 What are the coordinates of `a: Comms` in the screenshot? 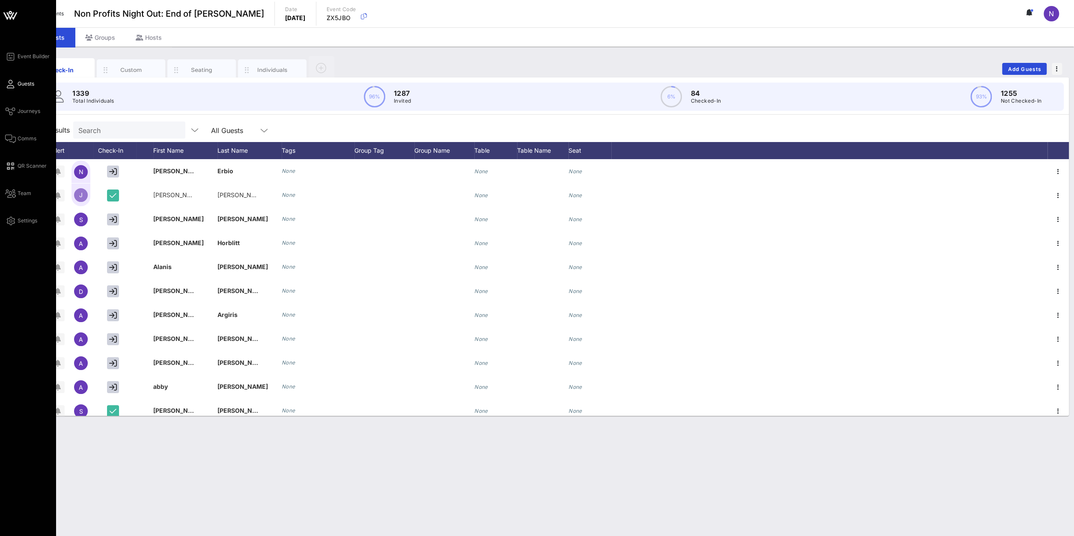 It's located at (21, 139).